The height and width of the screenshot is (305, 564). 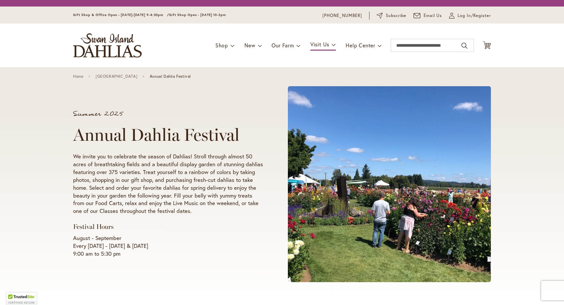 What do you see at coordinates (282, 45) in the screenshot?
I see `span: Our Farm` at bounding box center [282, 45].